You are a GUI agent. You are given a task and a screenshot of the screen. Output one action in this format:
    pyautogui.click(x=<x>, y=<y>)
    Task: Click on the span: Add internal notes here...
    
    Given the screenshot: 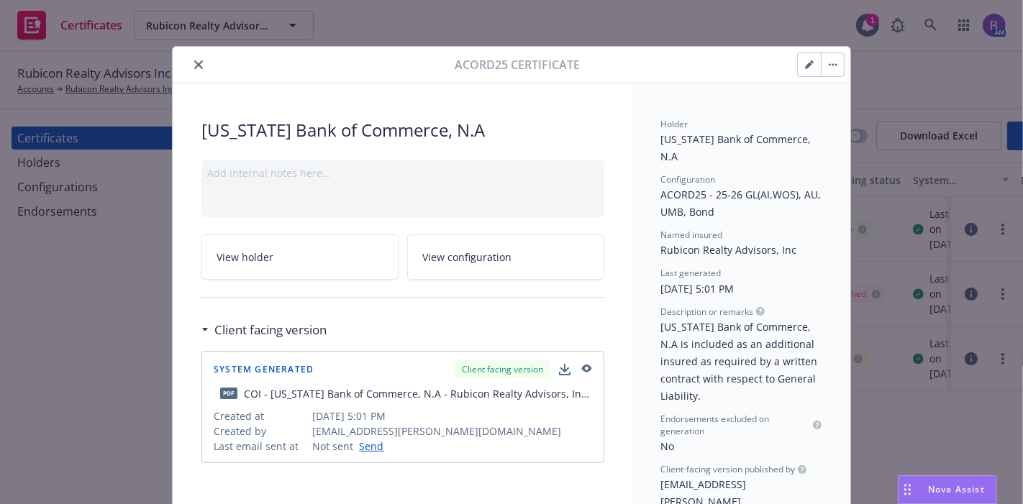 What is the action you would take?
    pyautogui.click(x=269, y=173)
    